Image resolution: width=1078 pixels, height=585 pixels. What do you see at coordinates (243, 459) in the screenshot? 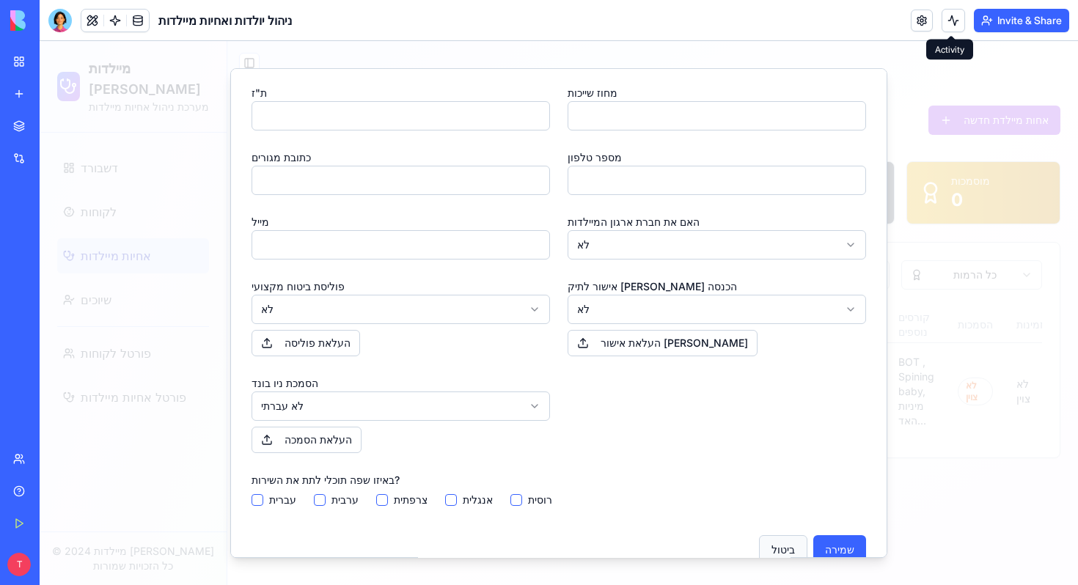
I see `label: עברית` at bounding box center [243, 459].